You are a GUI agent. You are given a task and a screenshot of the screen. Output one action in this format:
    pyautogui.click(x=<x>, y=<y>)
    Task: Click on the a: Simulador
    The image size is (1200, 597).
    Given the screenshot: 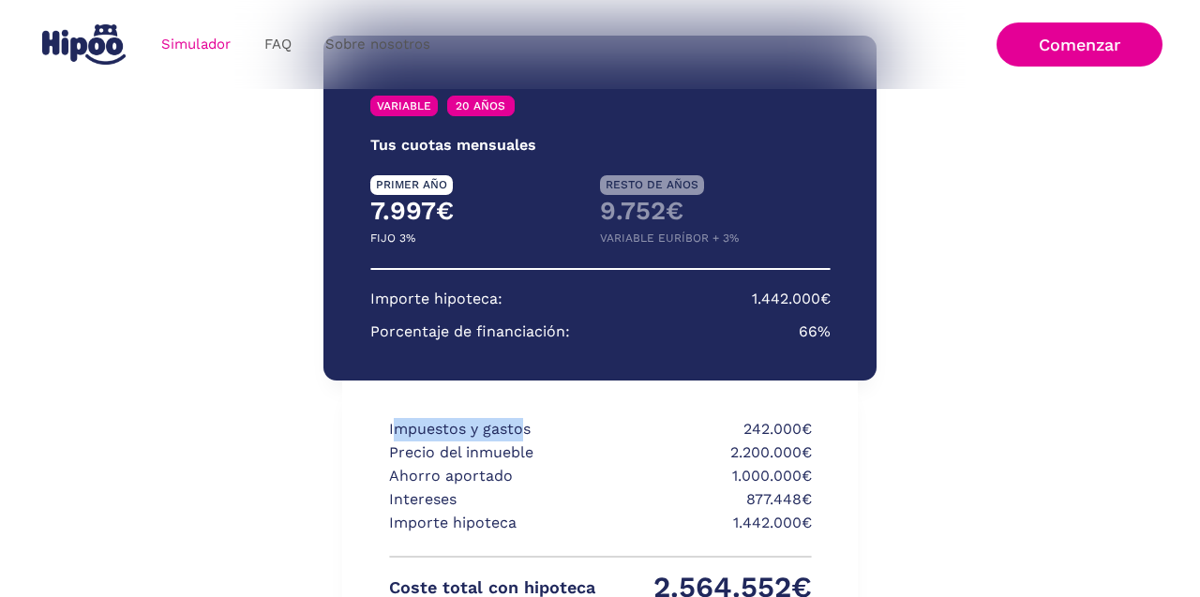 What is the action you would take?
    pyautogui.click(x=196, y=44)
    